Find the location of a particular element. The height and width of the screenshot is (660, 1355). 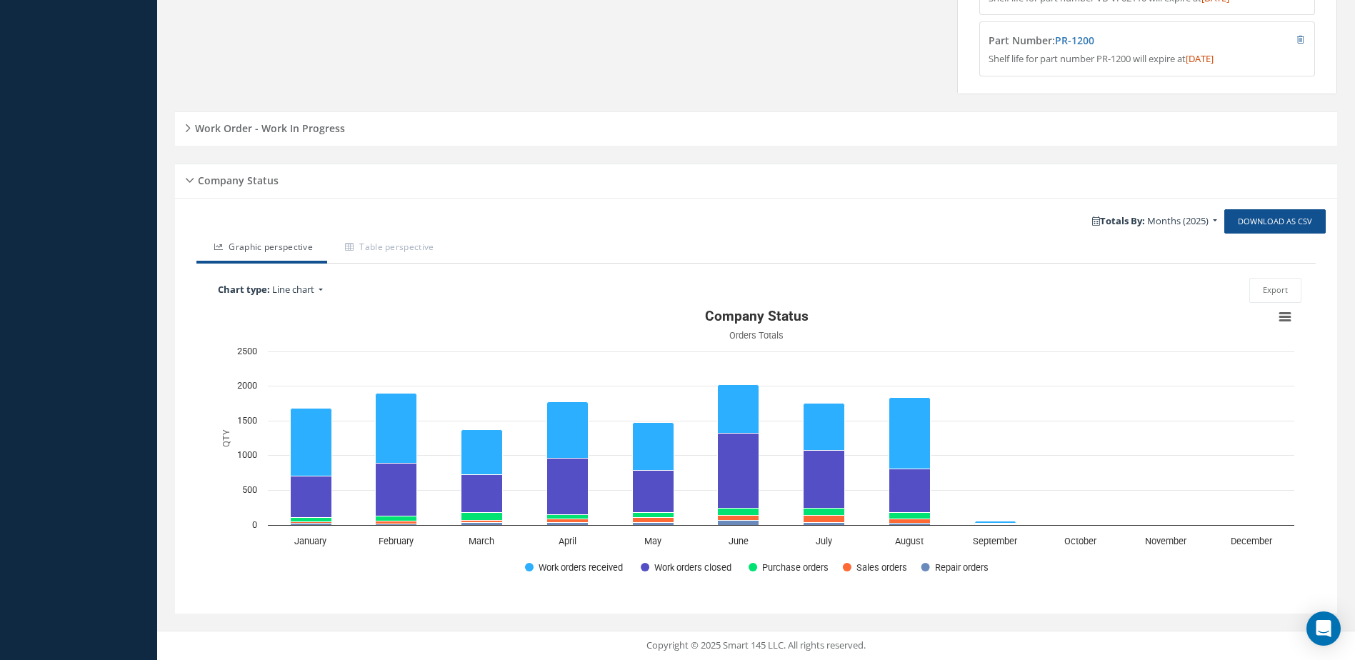

path: April, 63. Purchase orders. is located at coordinates (568, 516).